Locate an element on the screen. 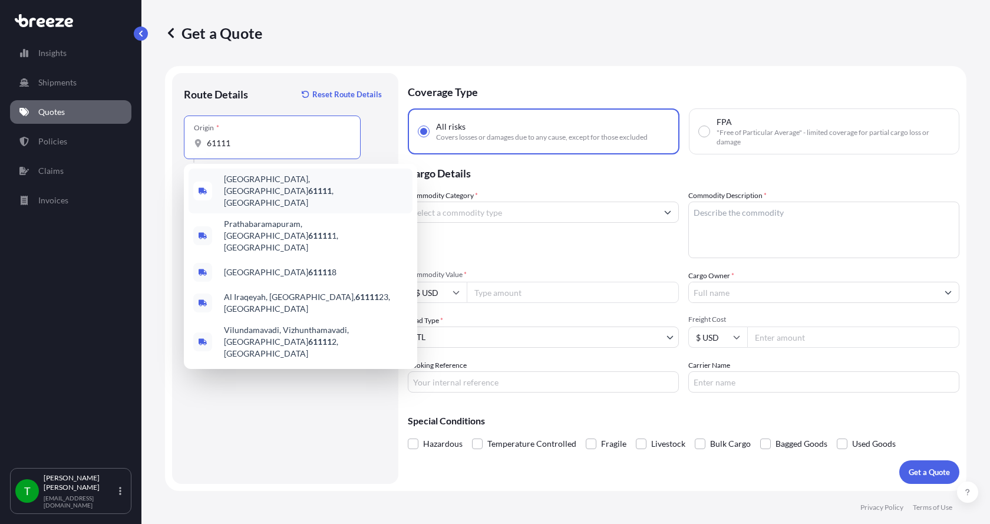 This screenshot has height=524, width=990. input: Full name is located at coordinates (813, 292).